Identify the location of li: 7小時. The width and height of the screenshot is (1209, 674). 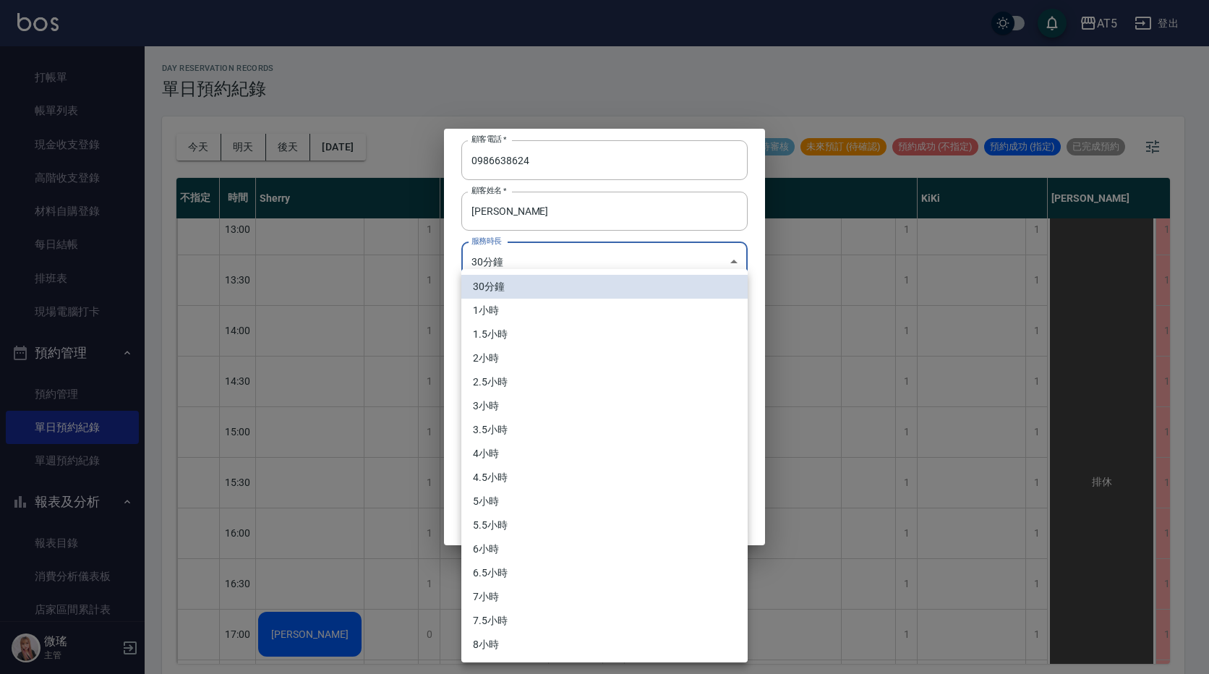
(604, 596).